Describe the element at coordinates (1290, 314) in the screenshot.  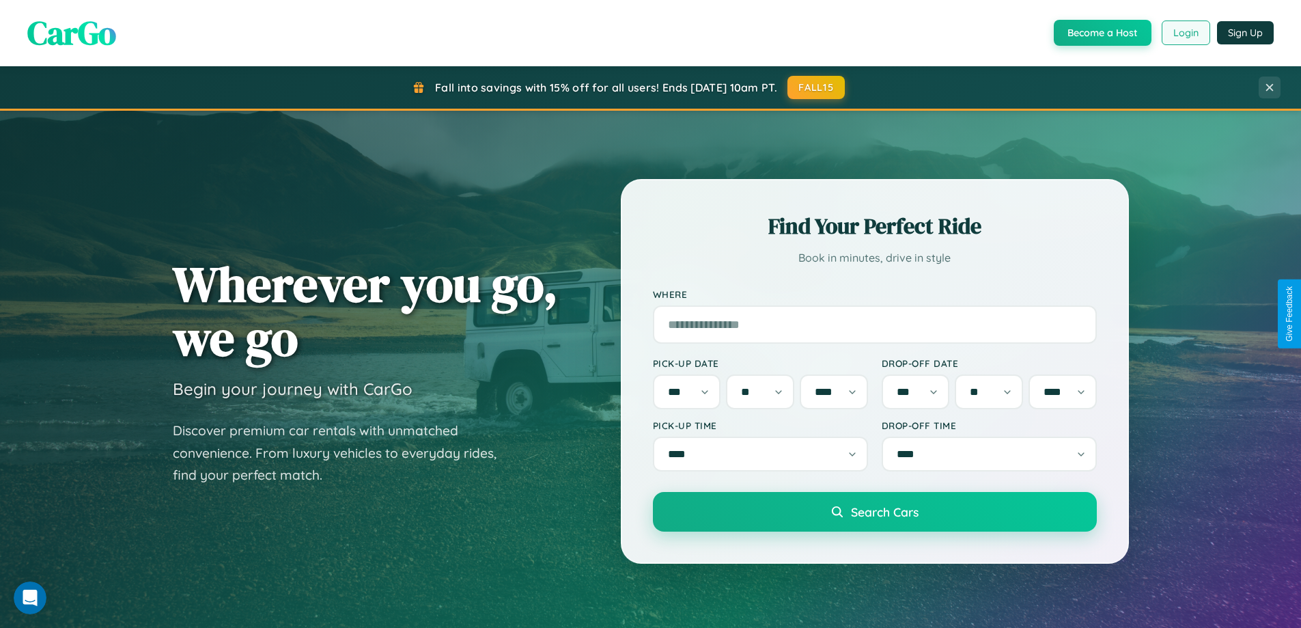
I see `div: Give Feedback` at that location.